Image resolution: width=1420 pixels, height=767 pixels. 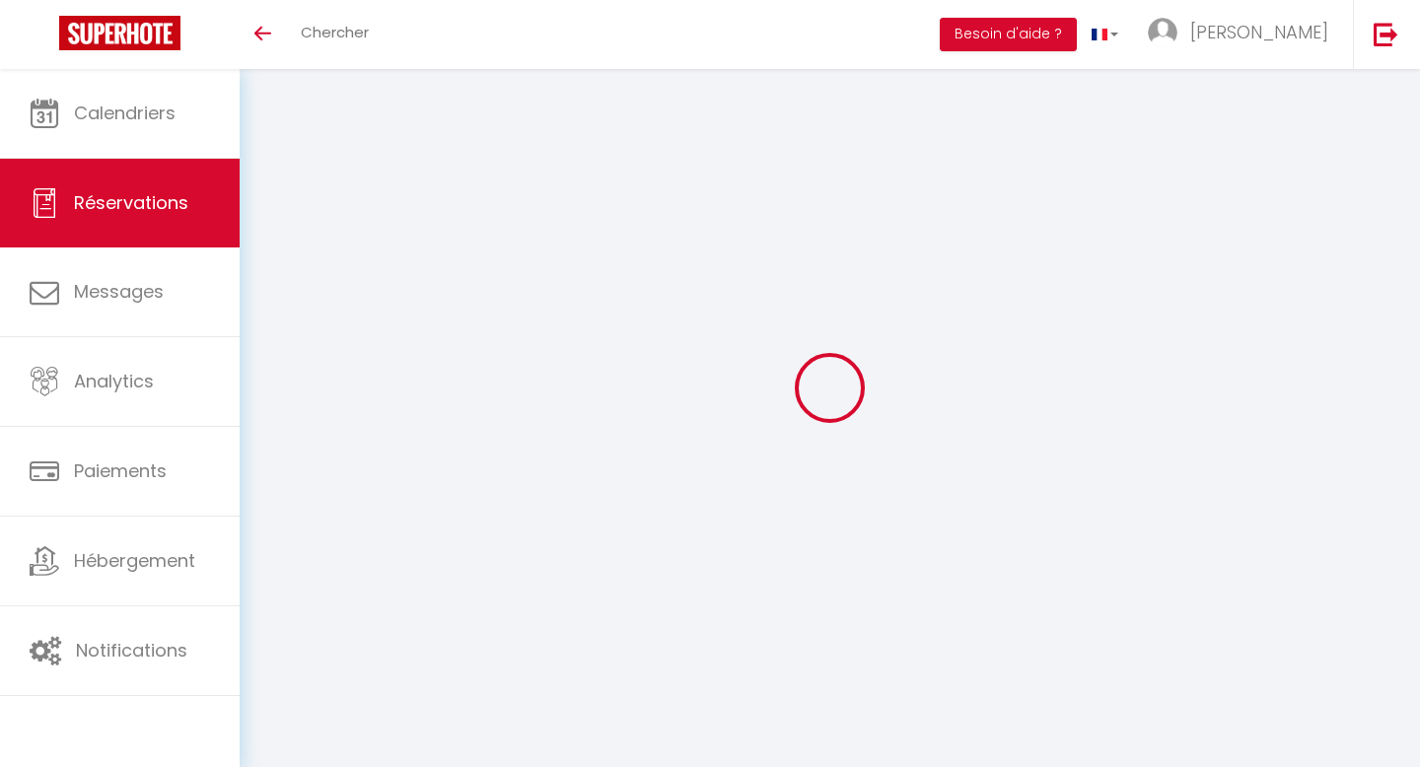 I want to click on img: Super Booking, so click(x=119, y=33).